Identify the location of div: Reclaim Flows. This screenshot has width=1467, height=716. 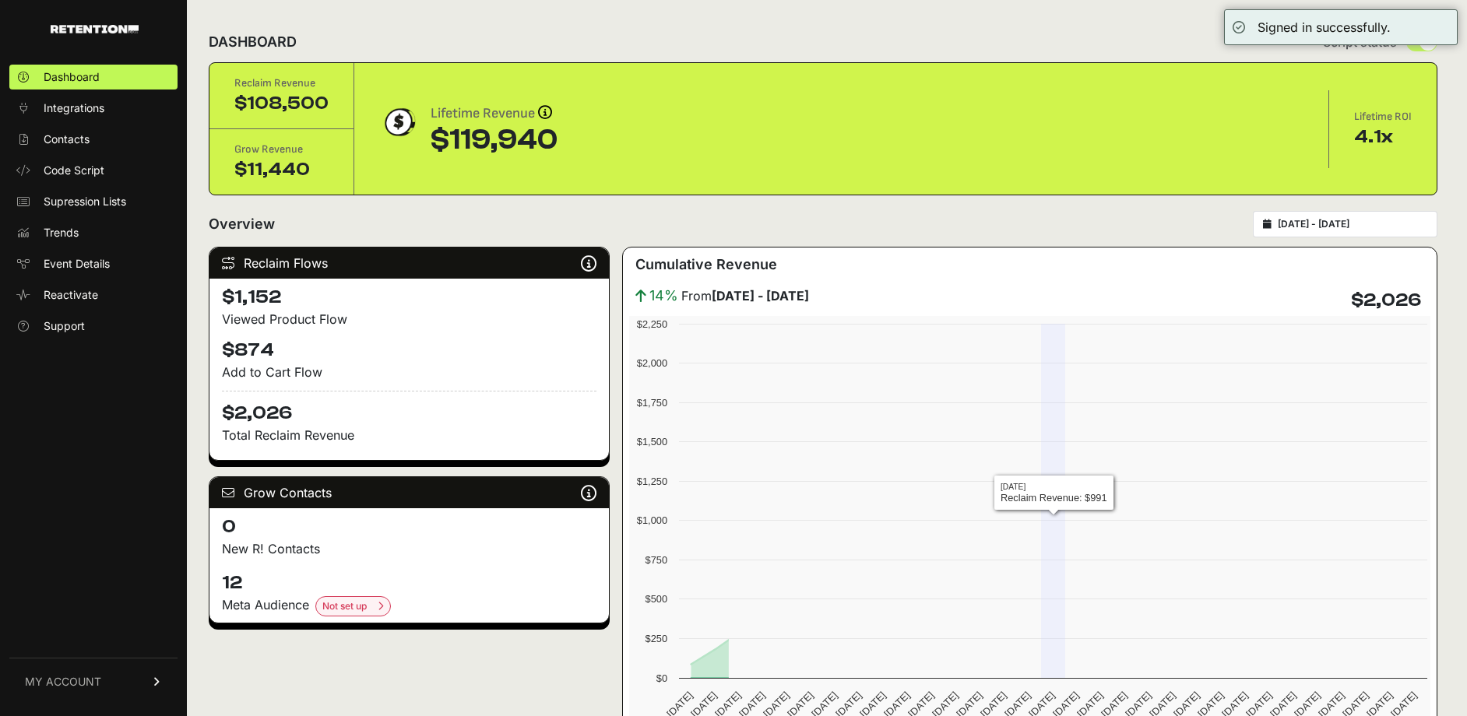
(409, 263).